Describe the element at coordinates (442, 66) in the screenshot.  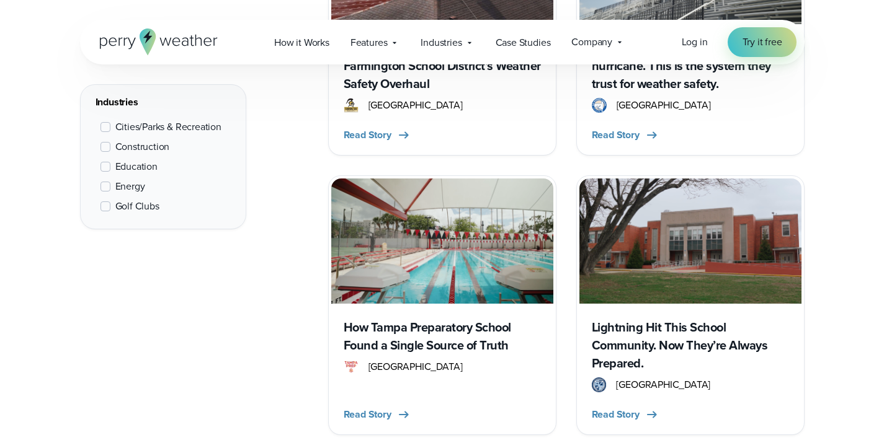
I see `h3: The End of the Handheld: Inside Farmington School District’s Weather Safety Overhaul` at that location.